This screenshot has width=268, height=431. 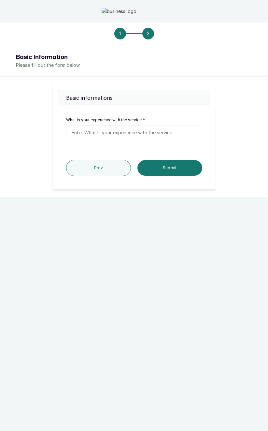 I want to click on button: Prev, so click(x=99, y=168).